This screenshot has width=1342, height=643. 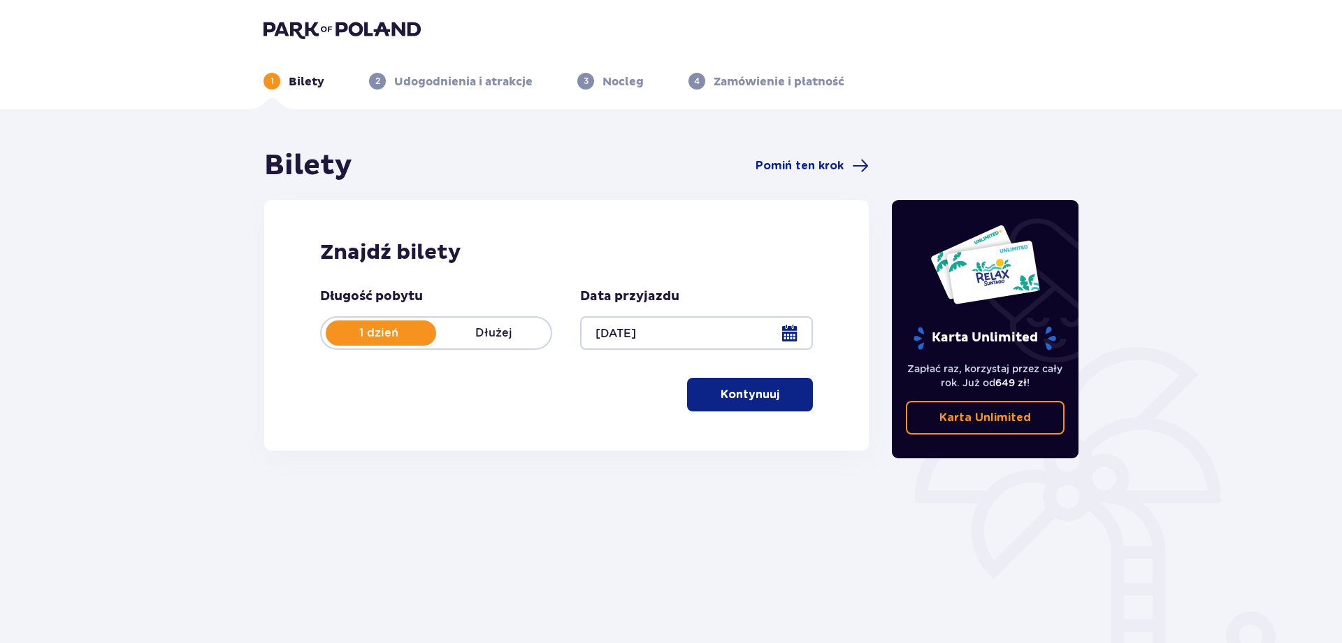 I want to click on p: Dłużej, so click(x=494, y=333).